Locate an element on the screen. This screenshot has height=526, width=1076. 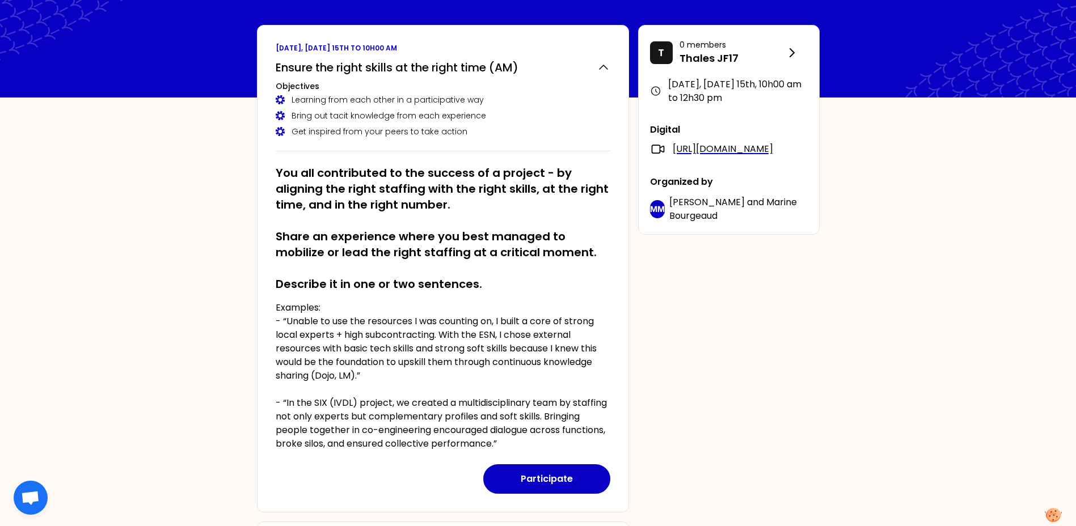
p: Thales JF17 is located at coordinates (732, 58).